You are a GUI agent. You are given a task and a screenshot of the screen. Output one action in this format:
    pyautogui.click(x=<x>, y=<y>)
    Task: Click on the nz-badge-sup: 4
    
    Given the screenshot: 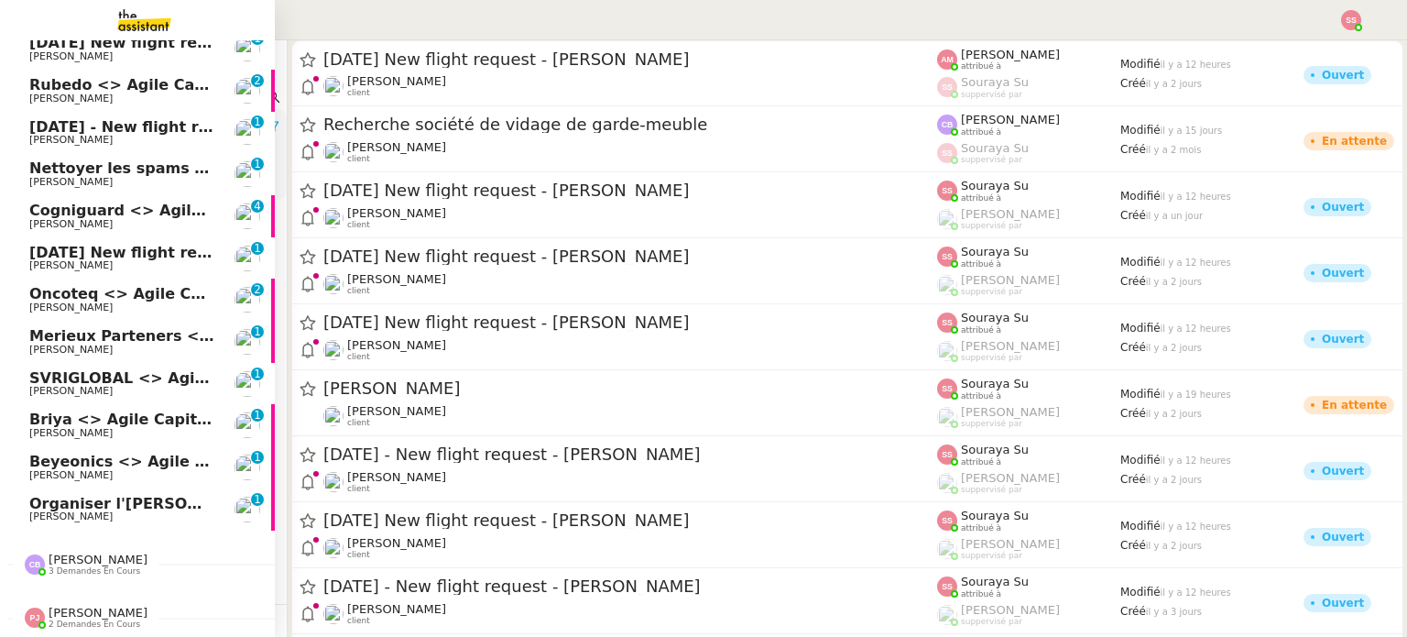 What is the action you would take?
    pyautogui.click(x=257, y=206)
    